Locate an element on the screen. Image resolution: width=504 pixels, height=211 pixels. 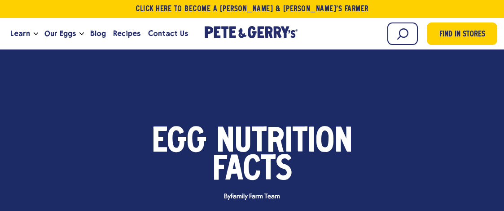
a: Blog is located at coordinates (98, 34).